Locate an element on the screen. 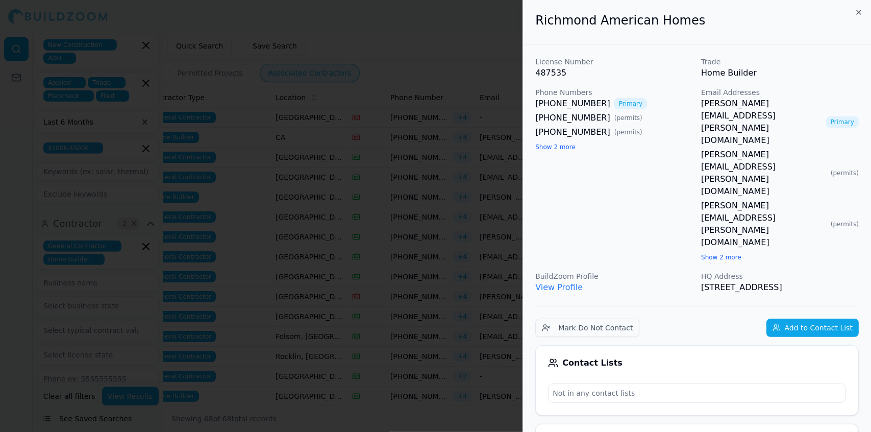 The image size is (871, 432). a: View Profile is located at coordinates (559, 287).